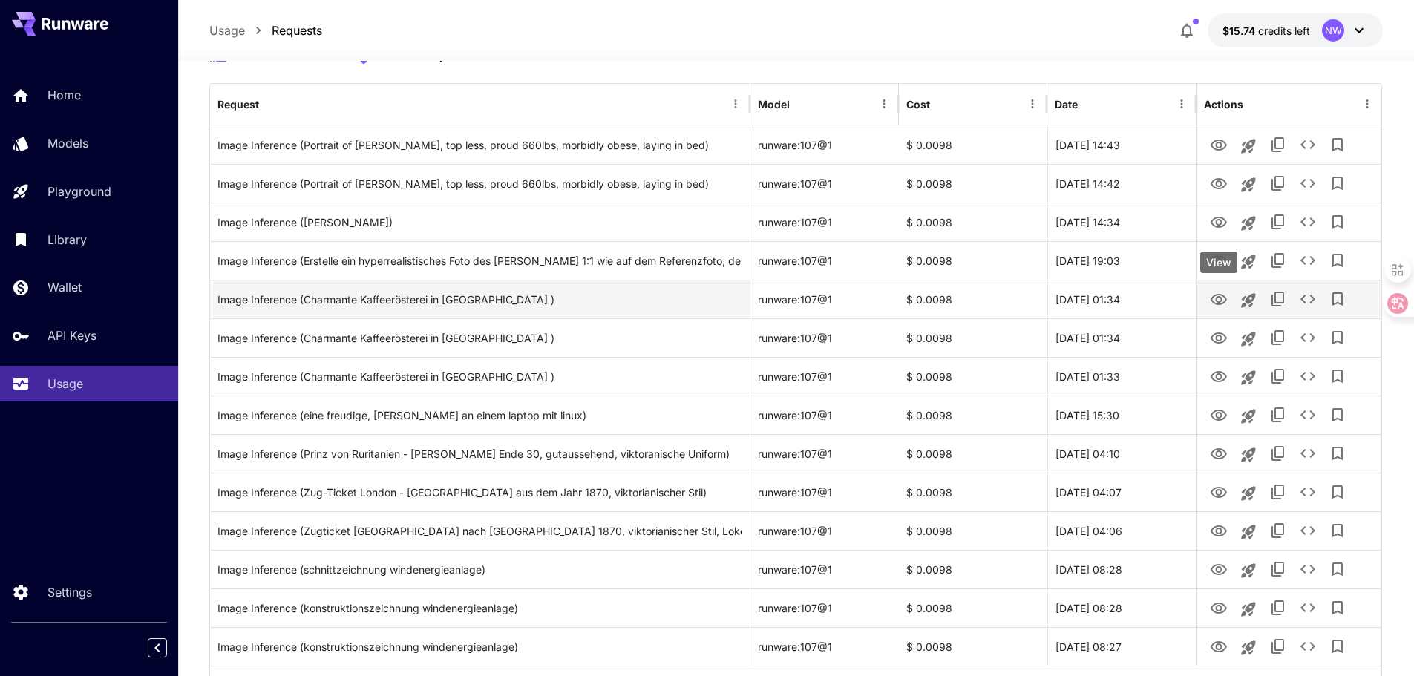 This screenshot has width=1414, height=676. I want to click on p: Models, so click(68, 143).